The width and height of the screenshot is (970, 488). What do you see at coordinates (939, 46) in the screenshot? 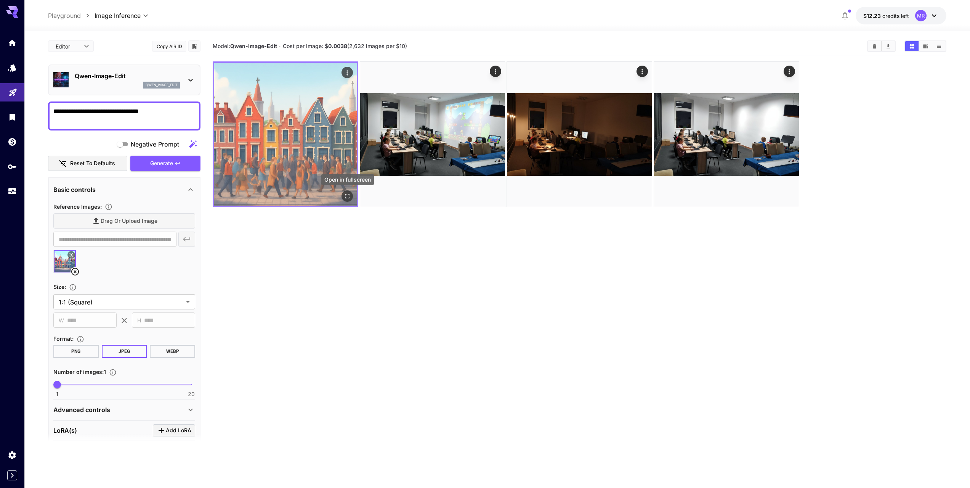
I see `button: Show images in list view` at bounding box center [939, 46].